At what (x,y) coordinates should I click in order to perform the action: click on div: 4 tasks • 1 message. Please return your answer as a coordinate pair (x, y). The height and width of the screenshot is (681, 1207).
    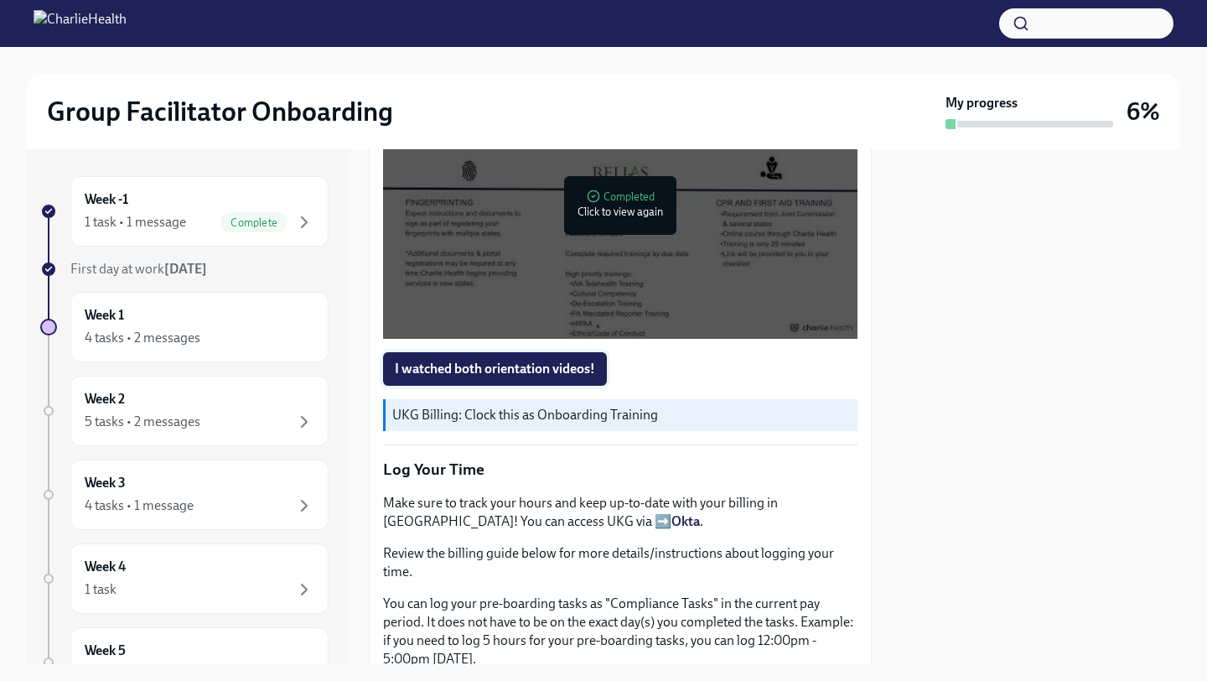
    Looking at the image, I should click on (139, 506).